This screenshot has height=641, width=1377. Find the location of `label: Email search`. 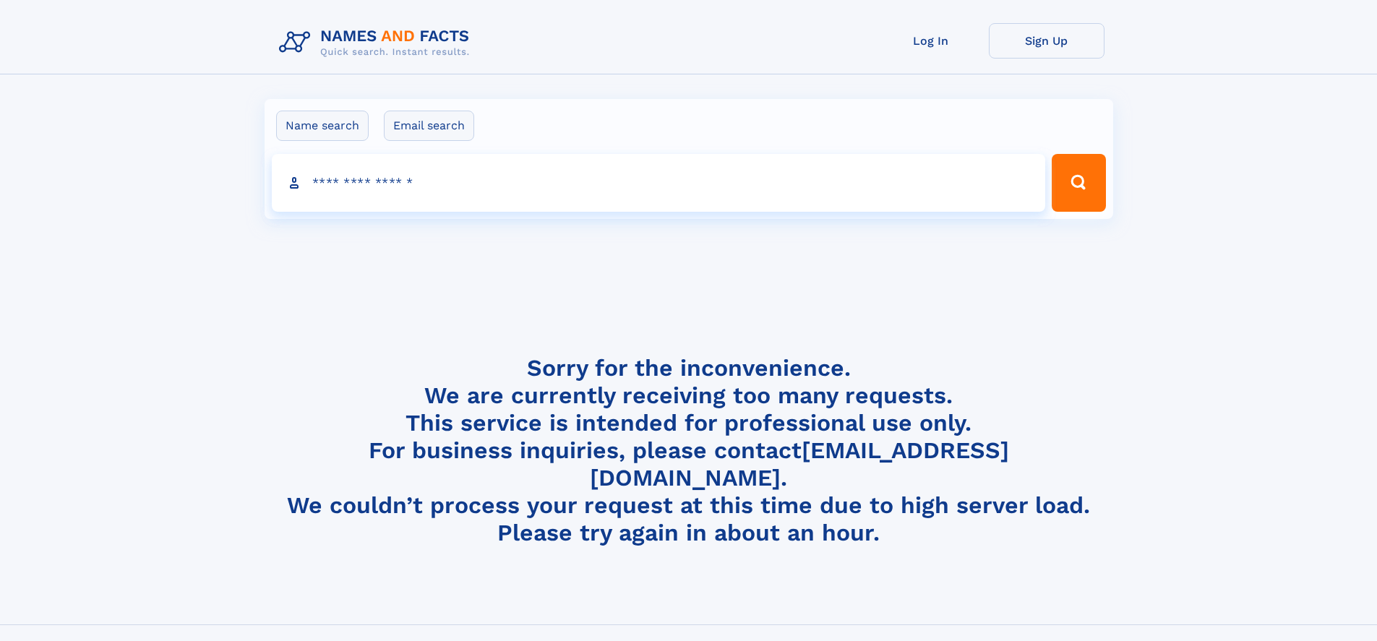

label: Email search is located at coordinates (429, 126).